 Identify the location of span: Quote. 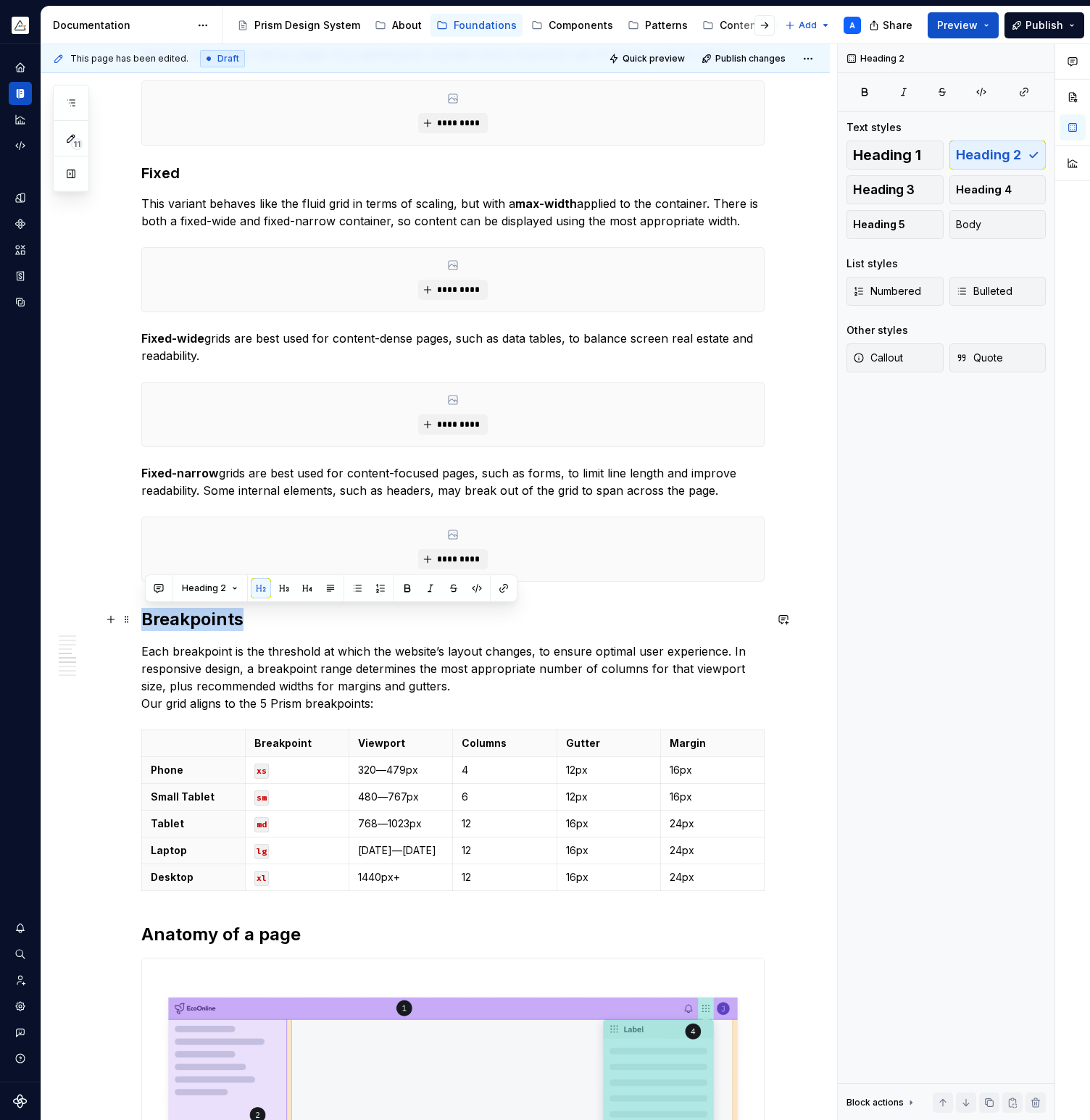
(979, 358).